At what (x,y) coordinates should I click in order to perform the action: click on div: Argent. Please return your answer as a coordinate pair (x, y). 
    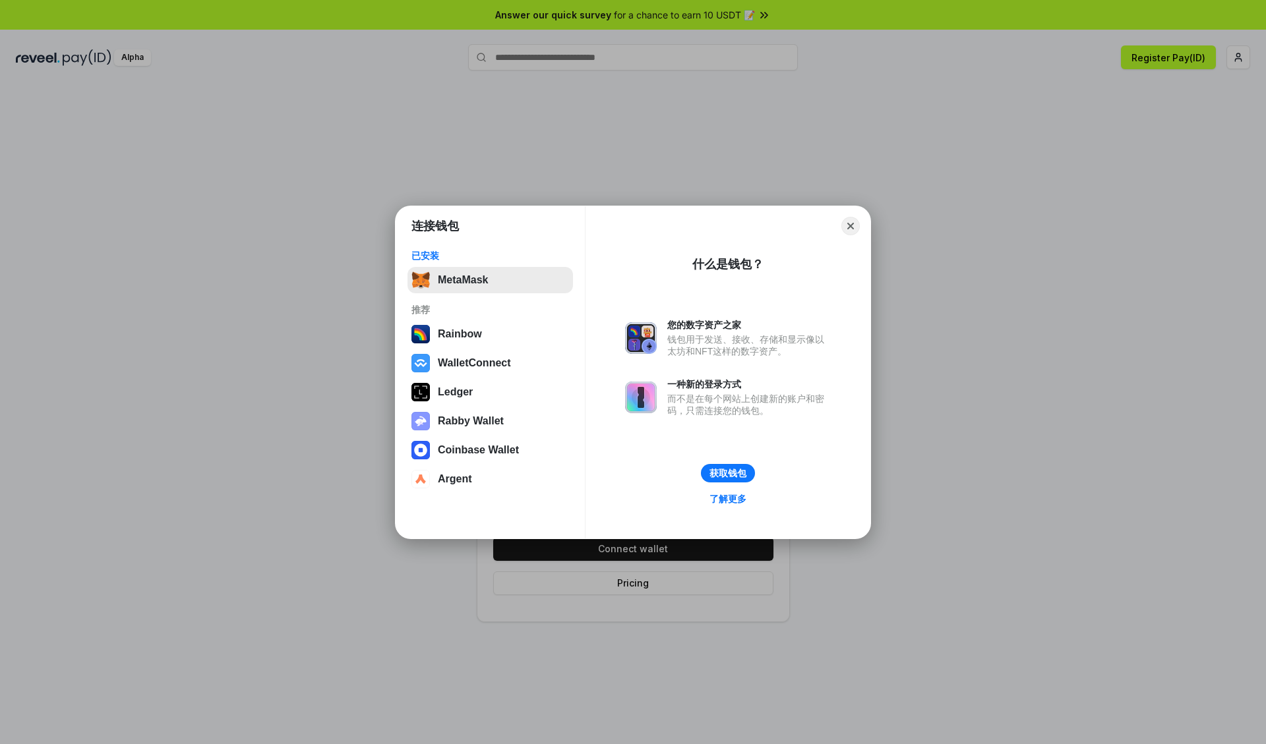
    Looking at the image, I should click on (455, 479).